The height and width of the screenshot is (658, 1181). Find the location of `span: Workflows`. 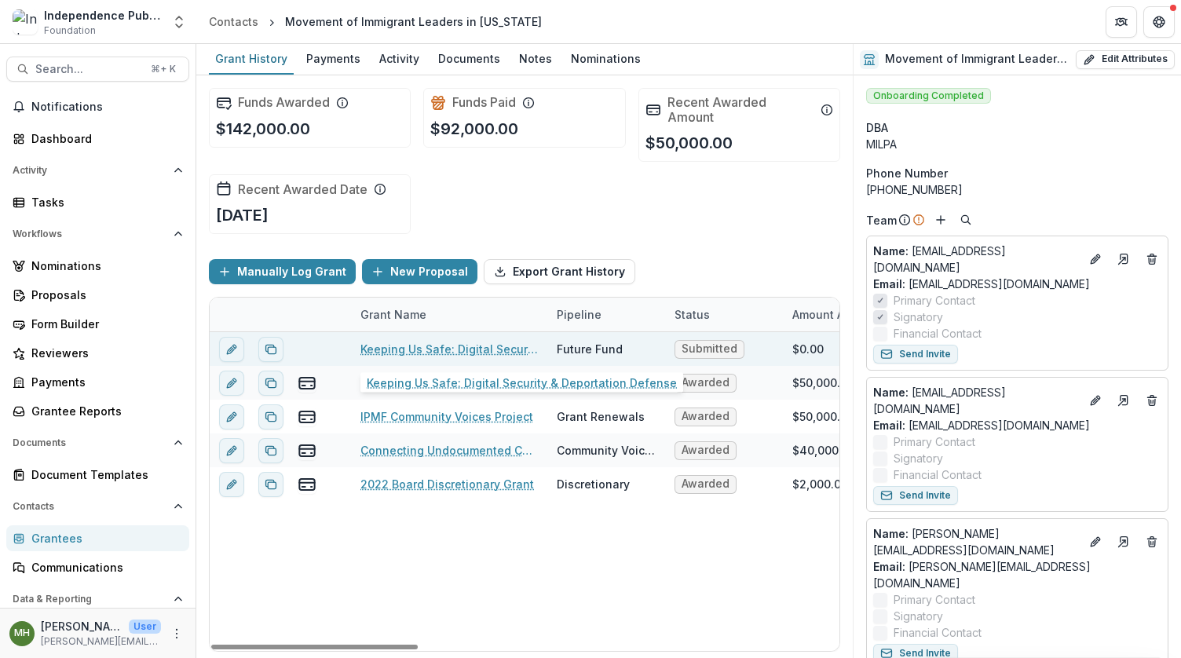

span: Workflows is located at coordinates (90, 234).